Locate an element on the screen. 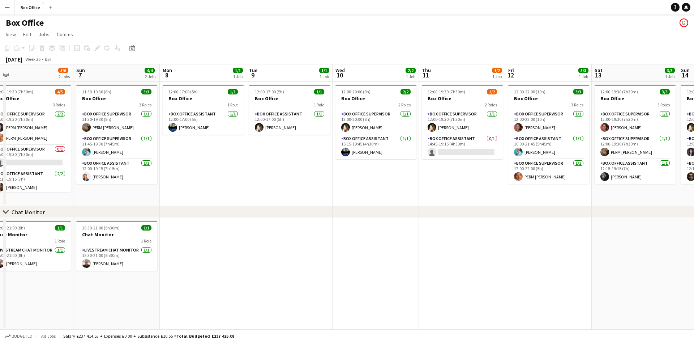 The image size is (694, 342). a: Jobs is located at coordinates (44, 34).